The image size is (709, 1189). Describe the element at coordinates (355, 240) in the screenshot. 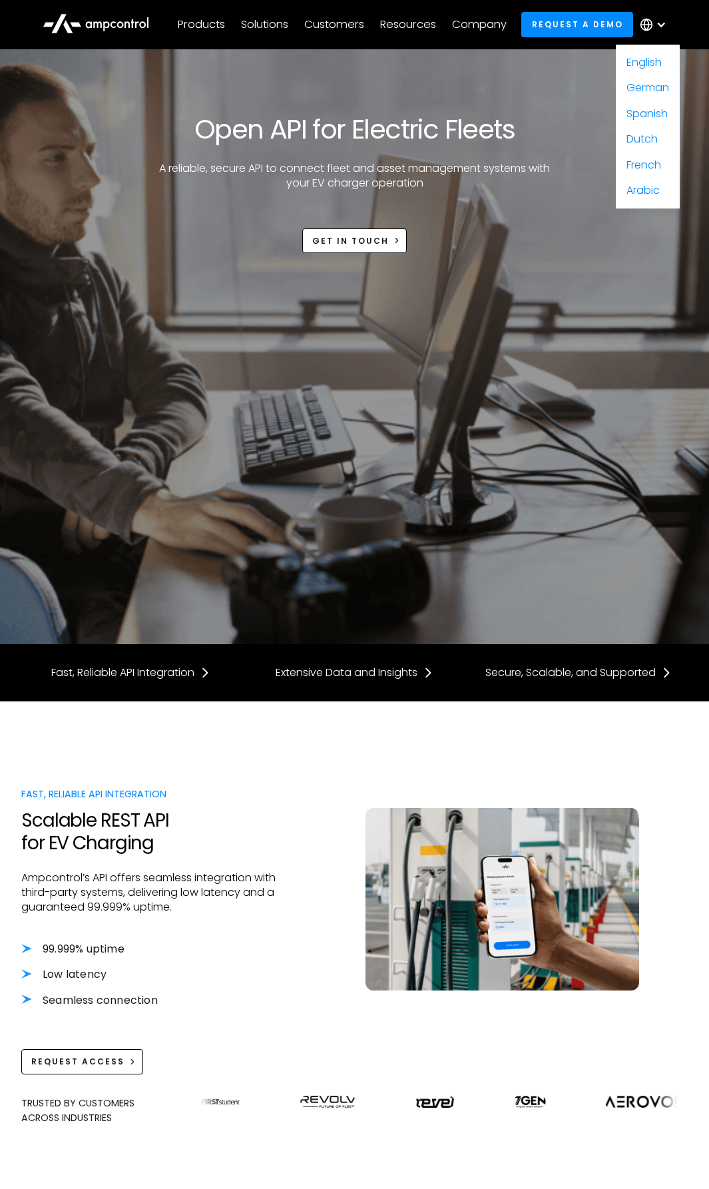

I see `a: Get in touch` at that location.